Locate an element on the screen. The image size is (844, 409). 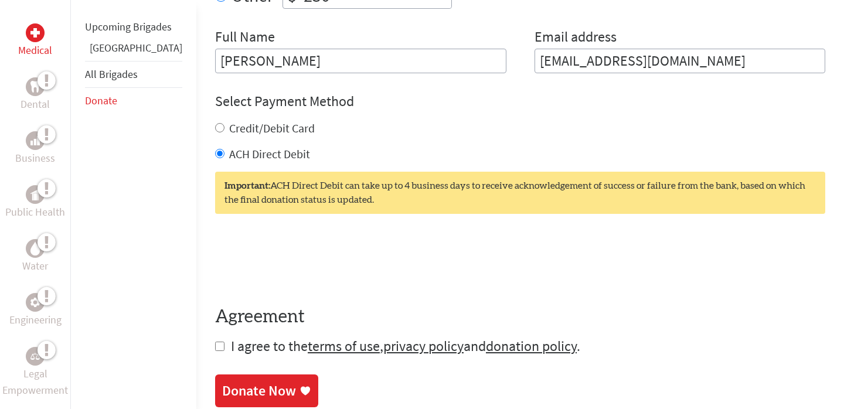
a: Donate is located at coordinates (101, 100).